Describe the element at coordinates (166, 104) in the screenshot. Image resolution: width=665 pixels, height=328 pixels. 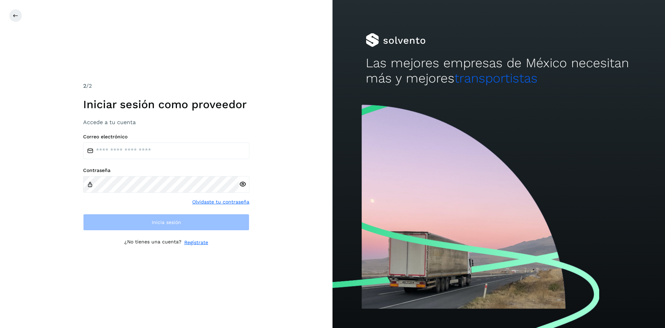
I see `h1: Iniciar sesión como proveedor` at that location.